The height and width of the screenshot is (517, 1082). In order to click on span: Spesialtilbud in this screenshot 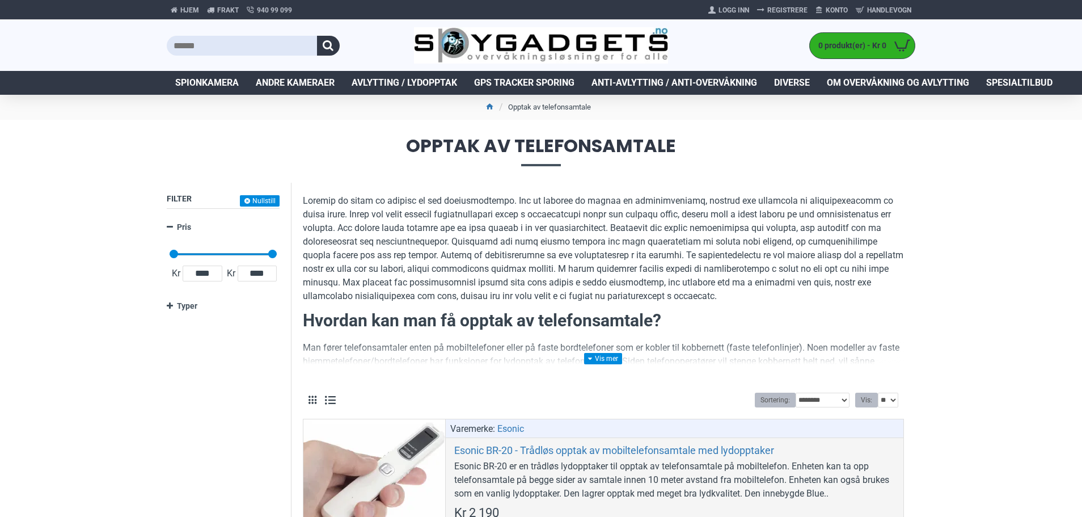, I will do `click(1019, 83)`.